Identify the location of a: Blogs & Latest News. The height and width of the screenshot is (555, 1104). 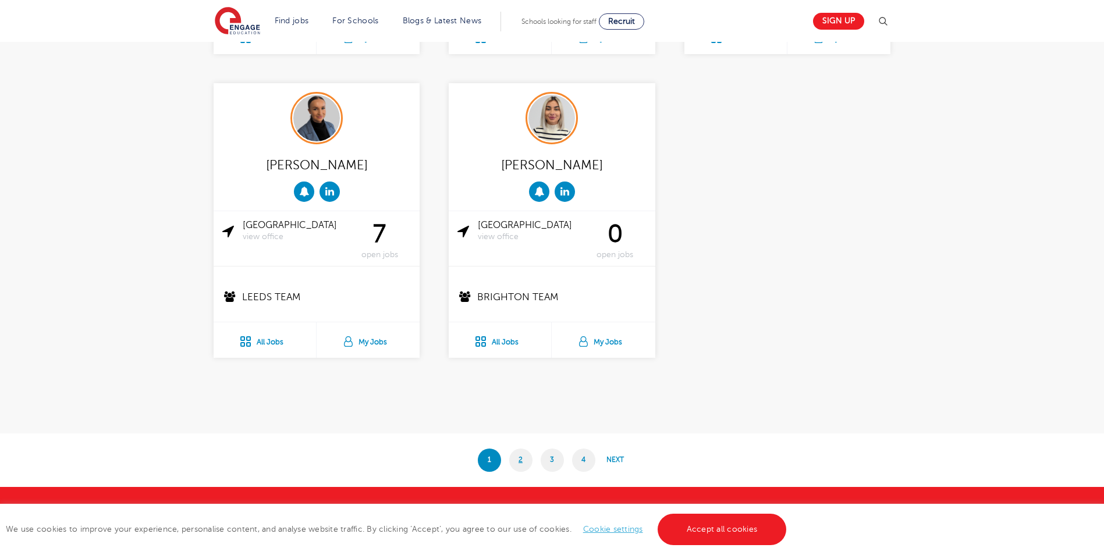
(442, 20).